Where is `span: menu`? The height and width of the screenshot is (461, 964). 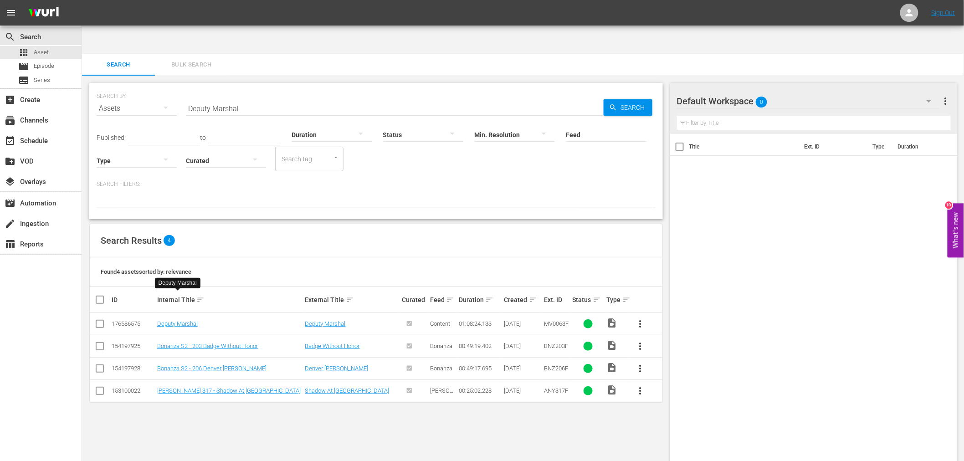
span: menu is located at coordinates (11, 13).